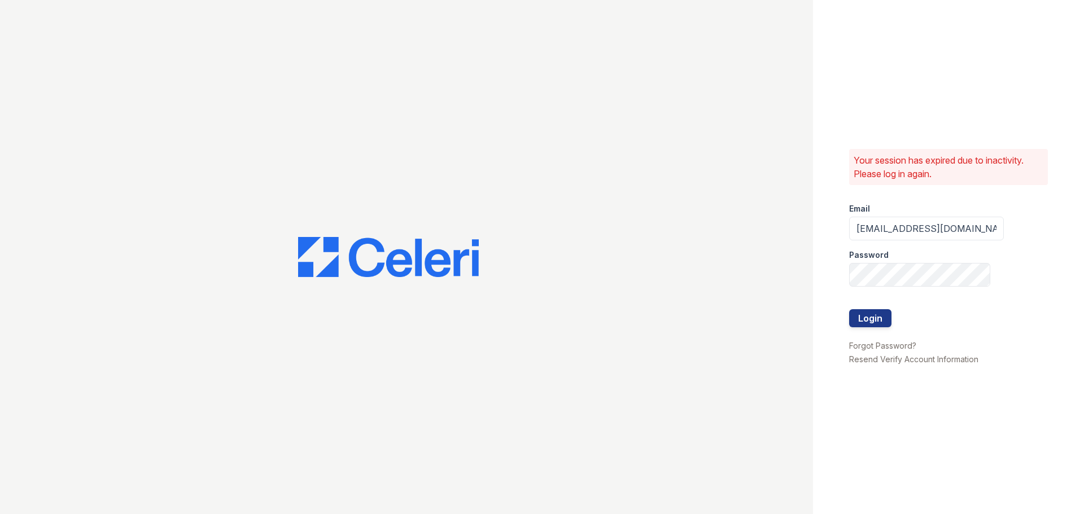  Describe the element at coordinates (869, 255) in the screenshot. I see `label: Password` at that location.